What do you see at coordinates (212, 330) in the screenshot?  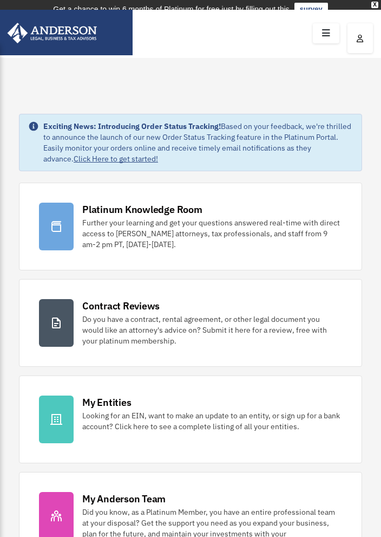 I see `div: Do you have a contract, rental agreement, or other legal document you would like an attorney's ad...` at bounding box center [212, 330].